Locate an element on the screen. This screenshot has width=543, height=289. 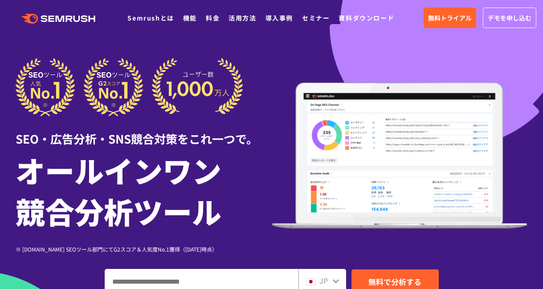
a: 活用方法 is located at coordinates (242, 18).